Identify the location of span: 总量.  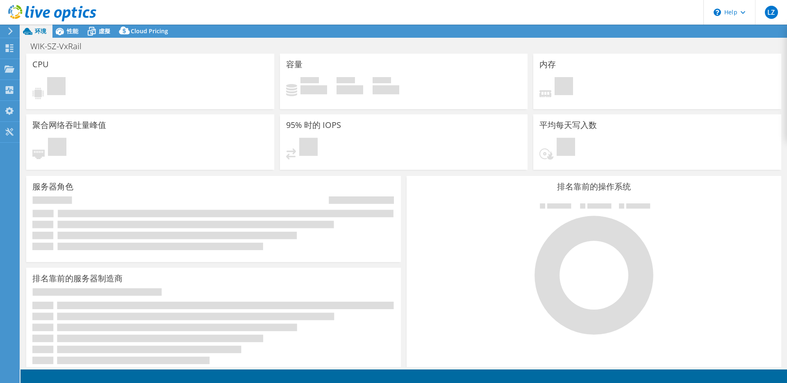
(382, 81).